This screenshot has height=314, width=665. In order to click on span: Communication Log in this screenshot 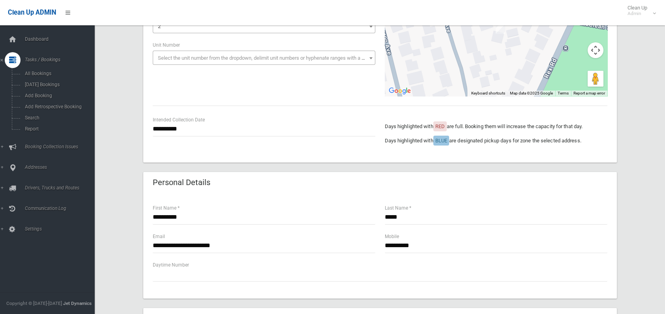, I will do `click(62, 208)`.